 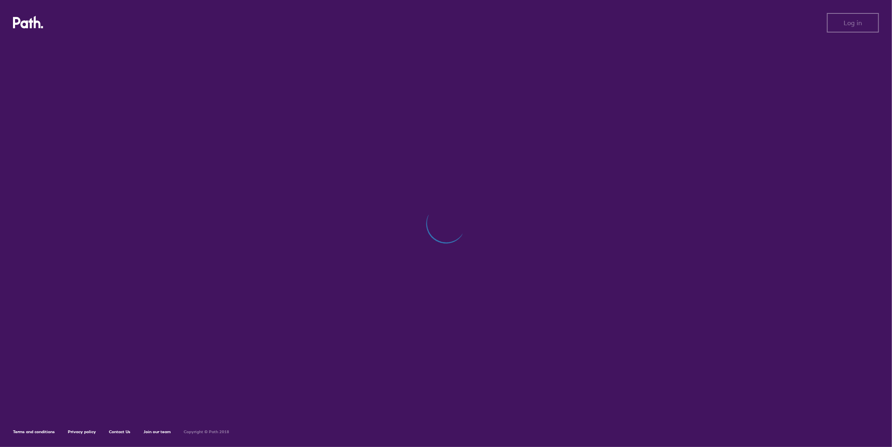 I want to click on a: Contact Us, so click(x=119, y=432).